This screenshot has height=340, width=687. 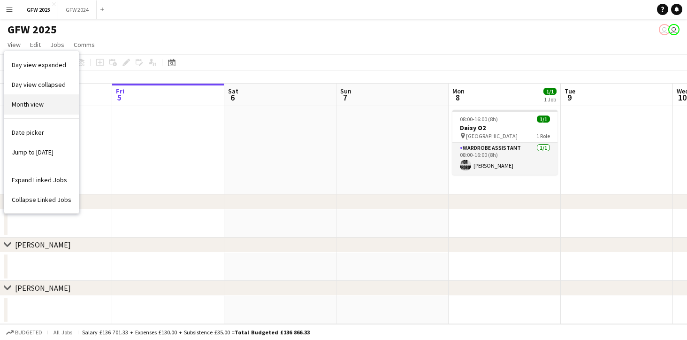 I want to click on span: 4, so click(x=9, y=97).